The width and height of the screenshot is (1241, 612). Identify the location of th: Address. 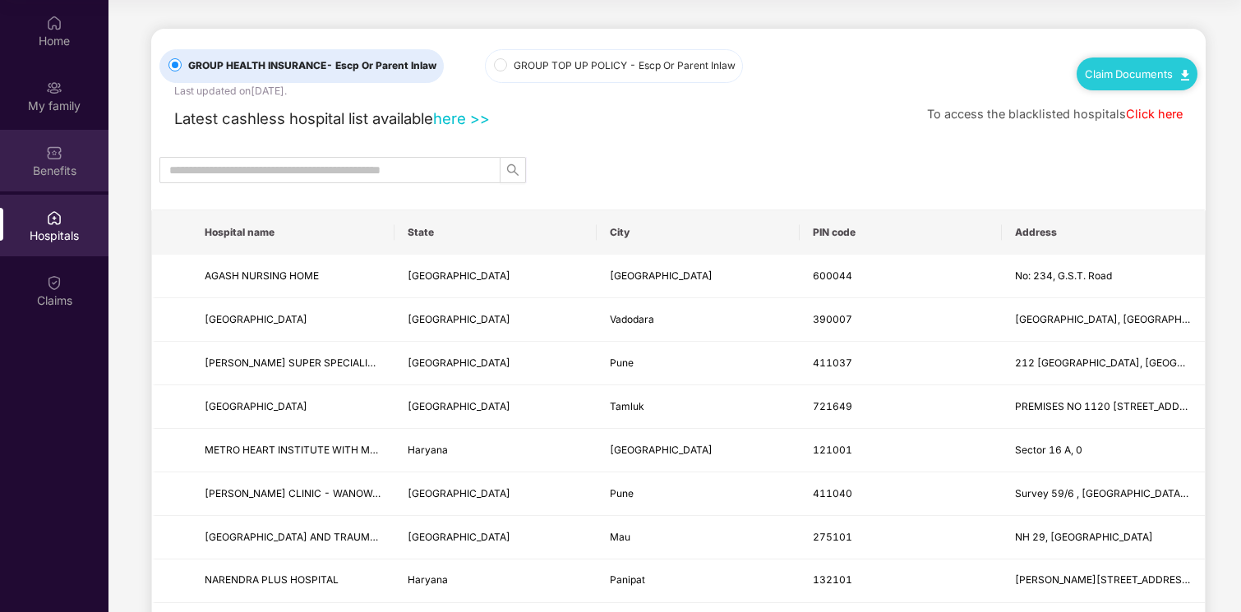
(1103, 233).